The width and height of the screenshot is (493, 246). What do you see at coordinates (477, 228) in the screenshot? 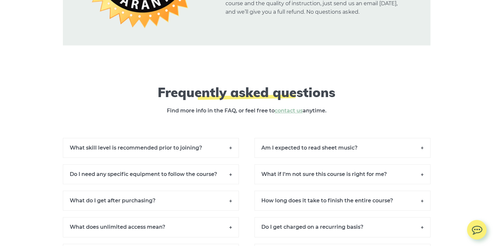
I see `img: chat.svg` at bounding box center [477, 228].